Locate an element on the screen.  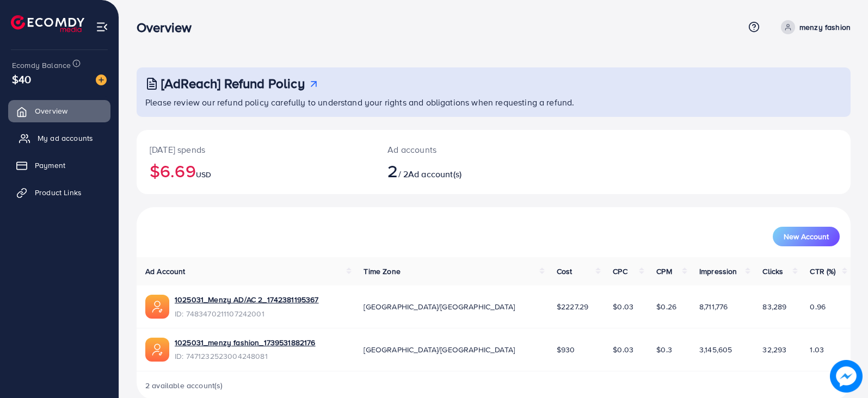
a: menzy fashion is located at coordinates (814, 27).